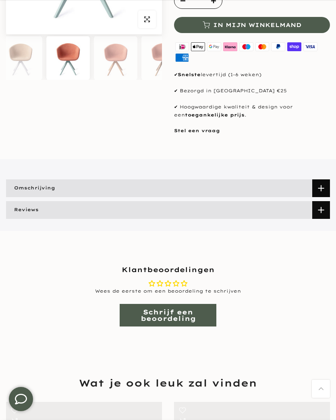 The image size is (336, 420). I want to click on a: Omschrijving, so click(168, 188).